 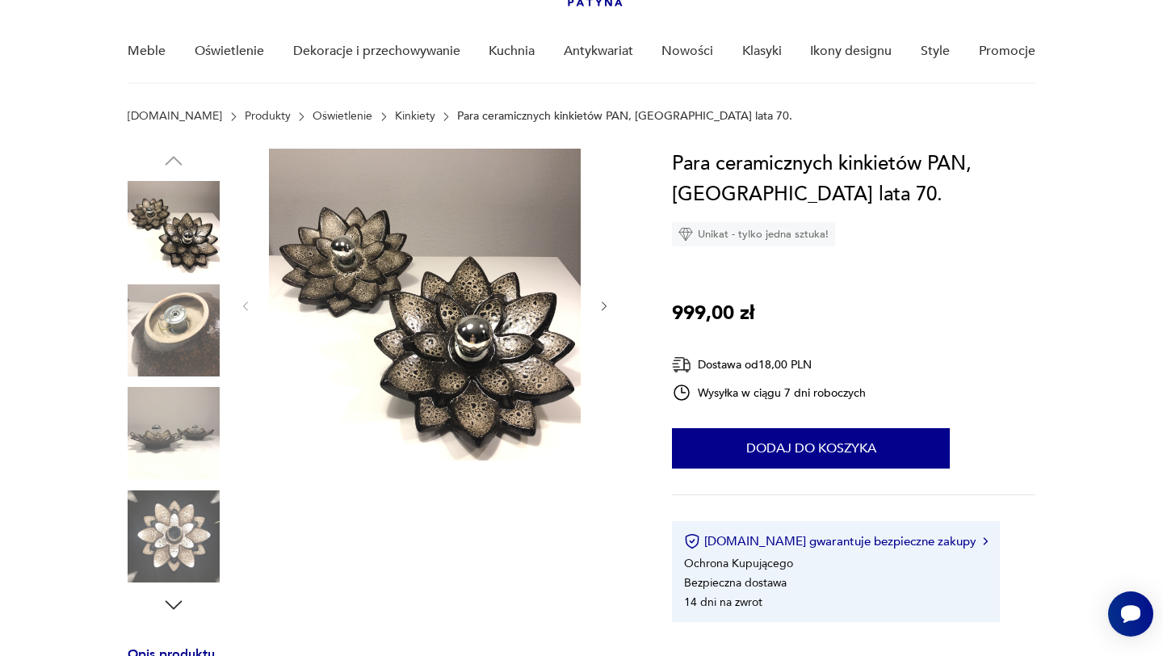 I want to click on a: Promocje, so click(x=1007, y=51).